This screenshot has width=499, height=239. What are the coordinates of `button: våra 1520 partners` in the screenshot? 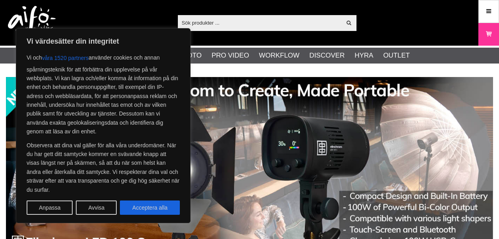 It's located at (65, 58).